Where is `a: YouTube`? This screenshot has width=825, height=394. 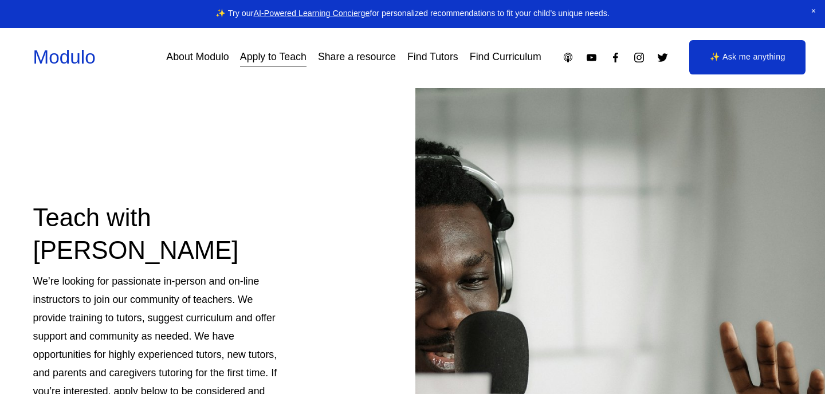
a: YouTube is located at coordinates (591, 57).